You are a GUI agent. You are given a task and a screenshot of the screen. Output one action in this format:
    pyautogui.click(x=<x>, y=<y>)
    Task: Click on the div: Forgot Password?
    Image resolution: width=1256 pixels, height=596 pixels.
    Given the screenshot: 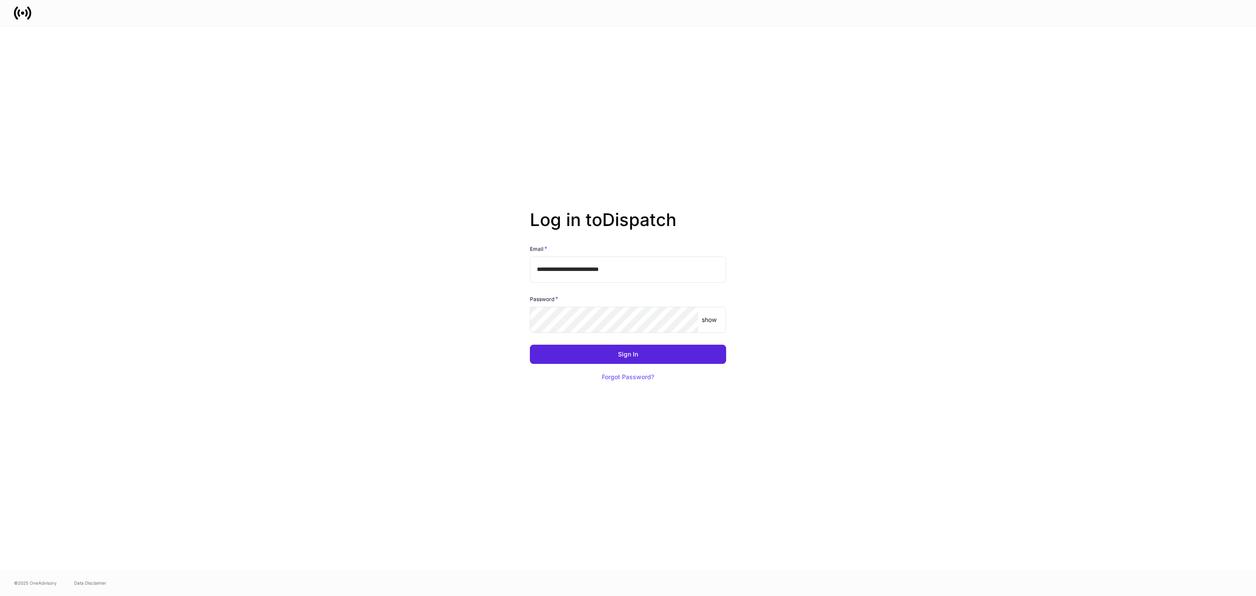 What is the action you would take?
    pyautogui.click(x=628, y=377)
    